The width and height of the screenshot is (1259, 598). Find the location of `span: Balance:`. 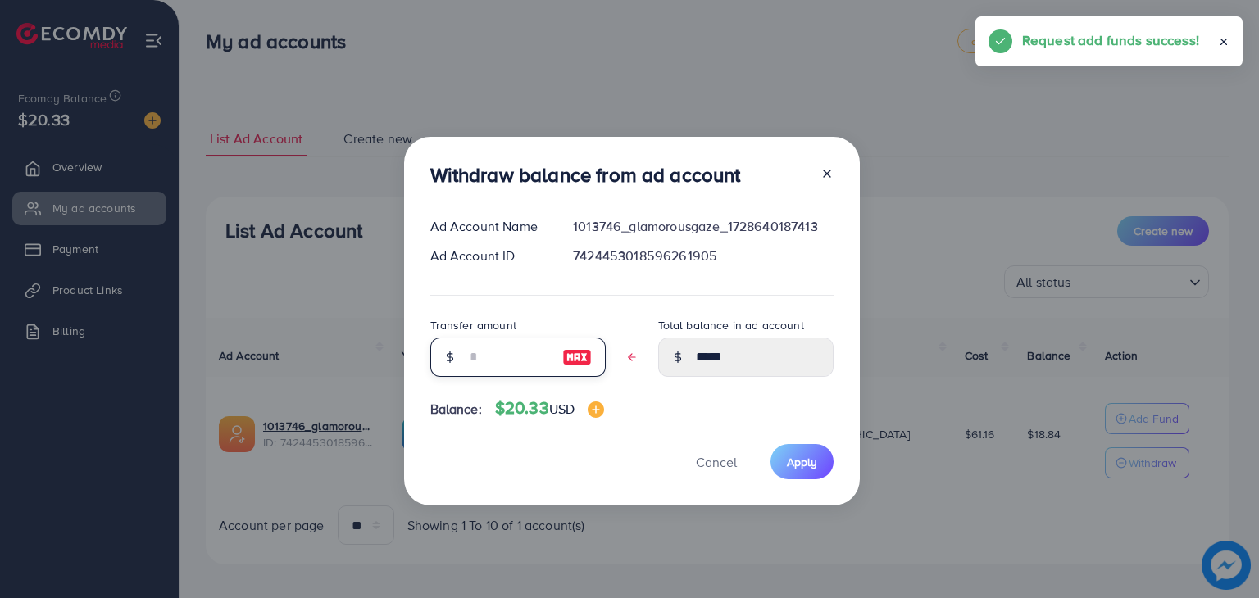

span: Balance: is located at coordinates (456, 409).